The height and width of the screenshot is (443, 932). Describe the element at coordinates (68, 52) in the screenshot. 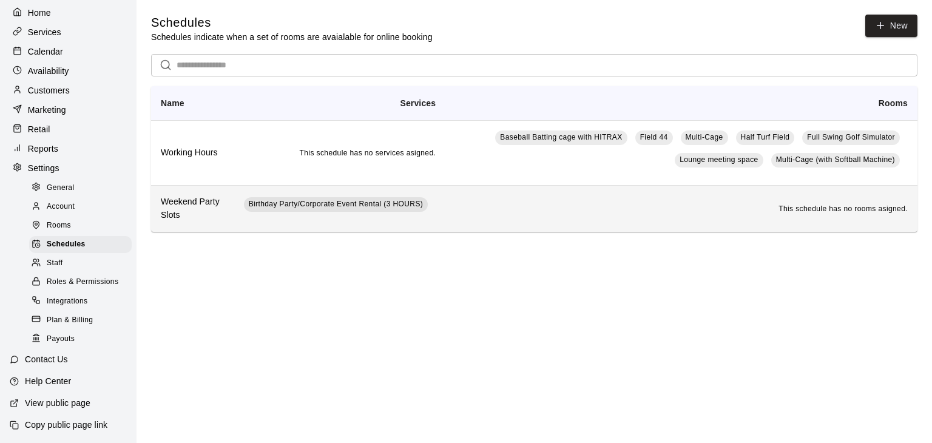

I see `div: Calendar` at that location.